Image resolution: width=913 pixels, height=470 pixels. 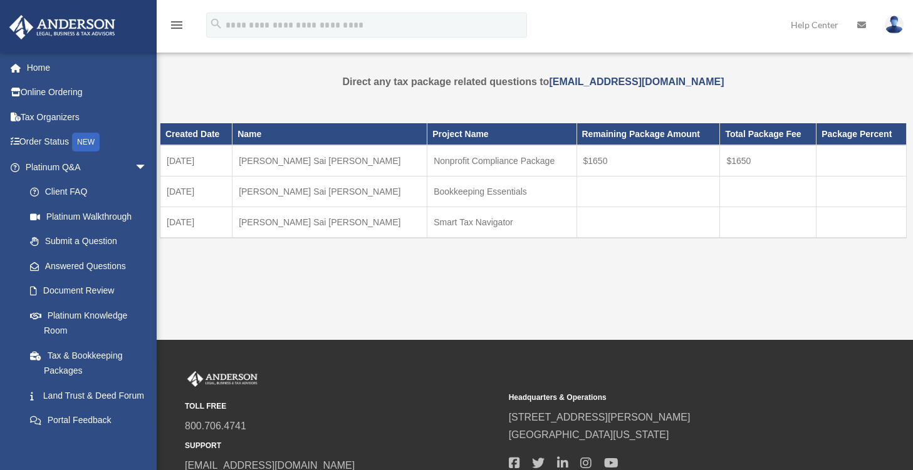 I want to click on span: arrow_drop_down, so click(x=147, y=167).